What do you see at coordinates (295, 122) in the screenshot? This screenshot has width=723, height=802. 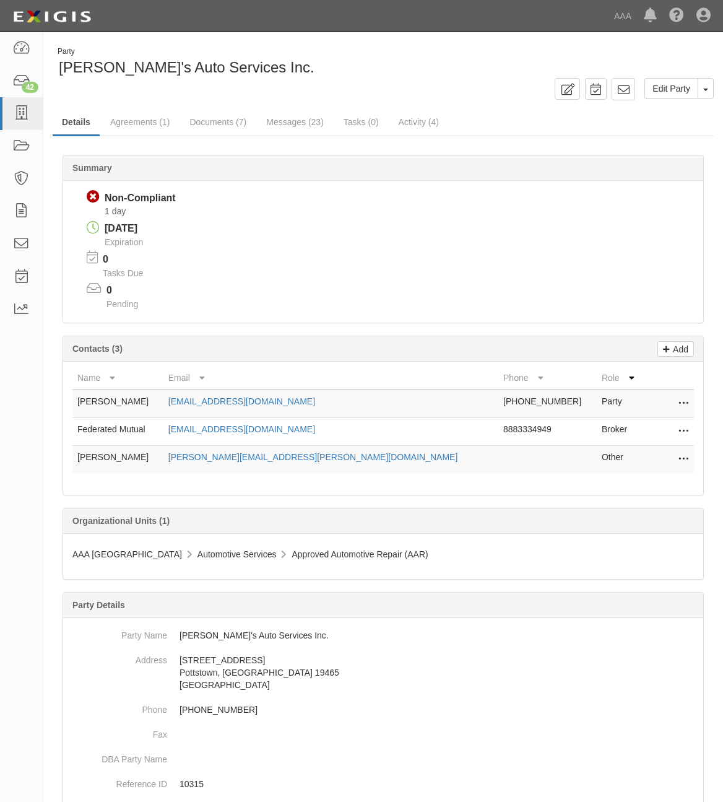 I see `a: Messages (23)` at bounding box center [295, 122].